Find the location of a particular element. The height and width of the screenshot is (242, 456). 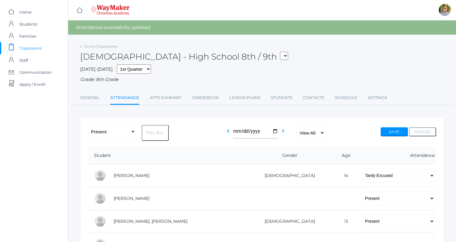

td: 14 is located at coordinates (344, 176).